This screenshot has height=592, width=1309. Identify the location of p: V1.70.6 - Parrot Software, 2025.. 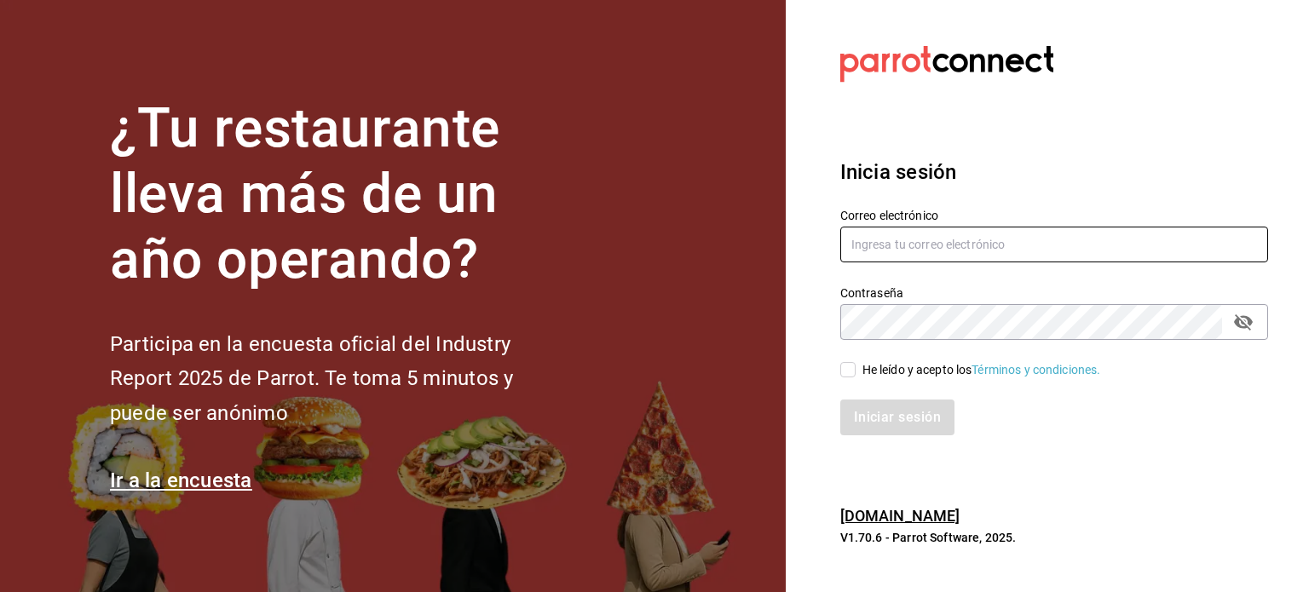
(1054, 538).